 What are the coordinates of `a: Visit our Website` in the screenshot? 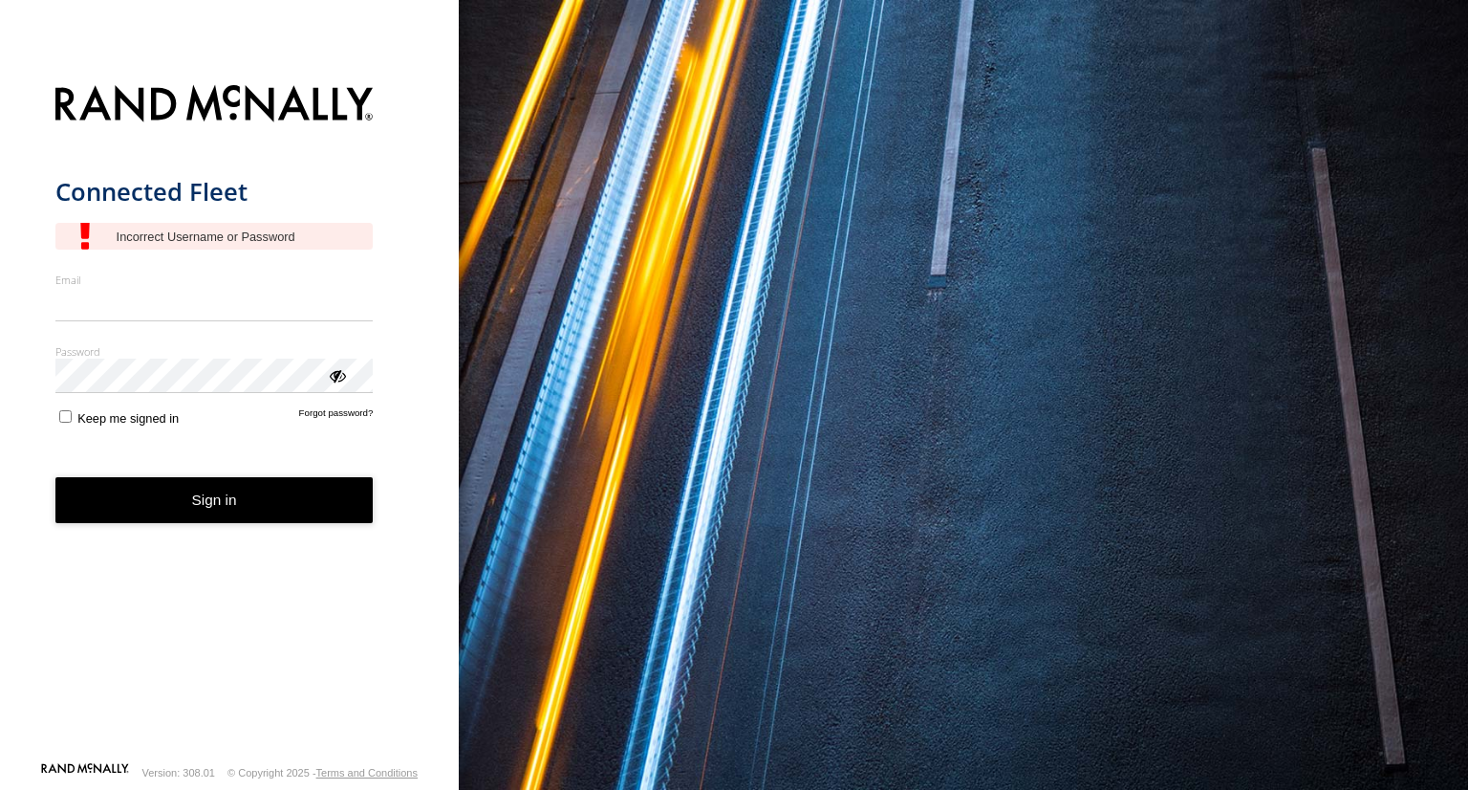 It's located at (85, 772).